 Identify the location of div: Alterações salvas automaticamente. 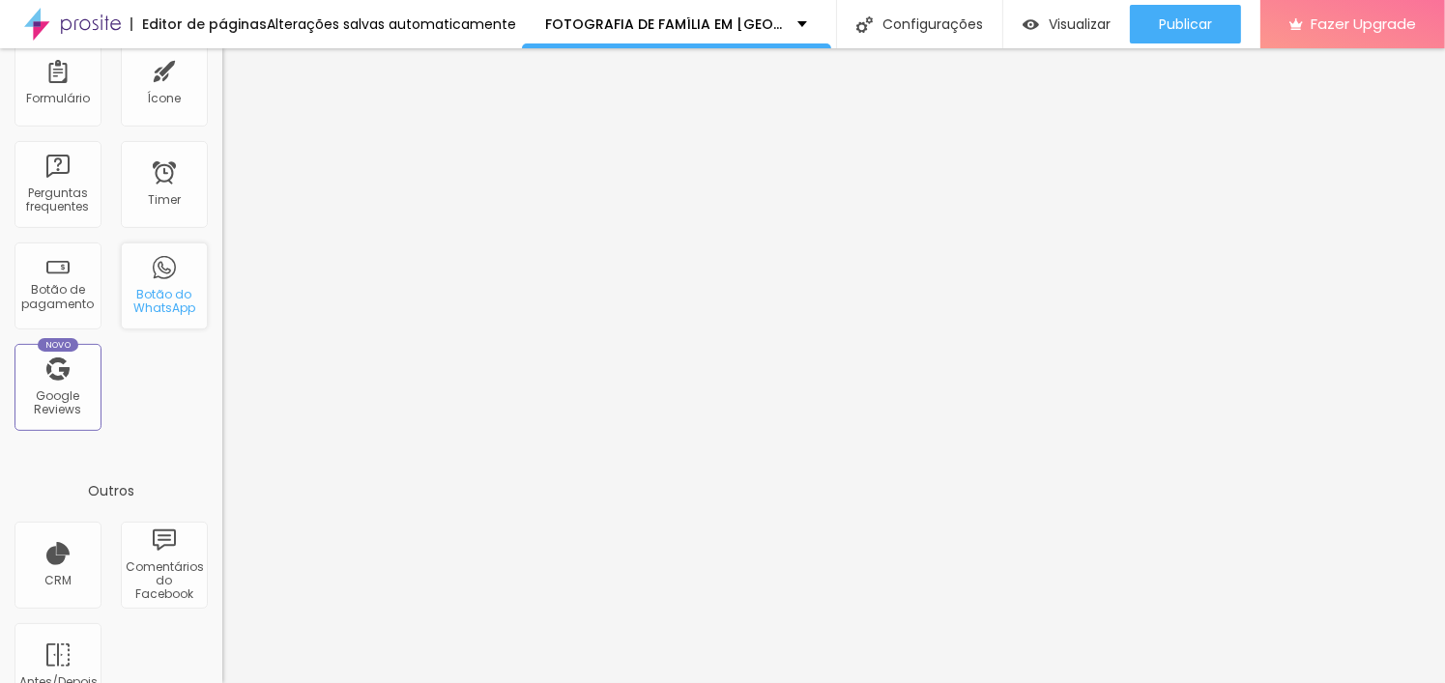
(391, 24).